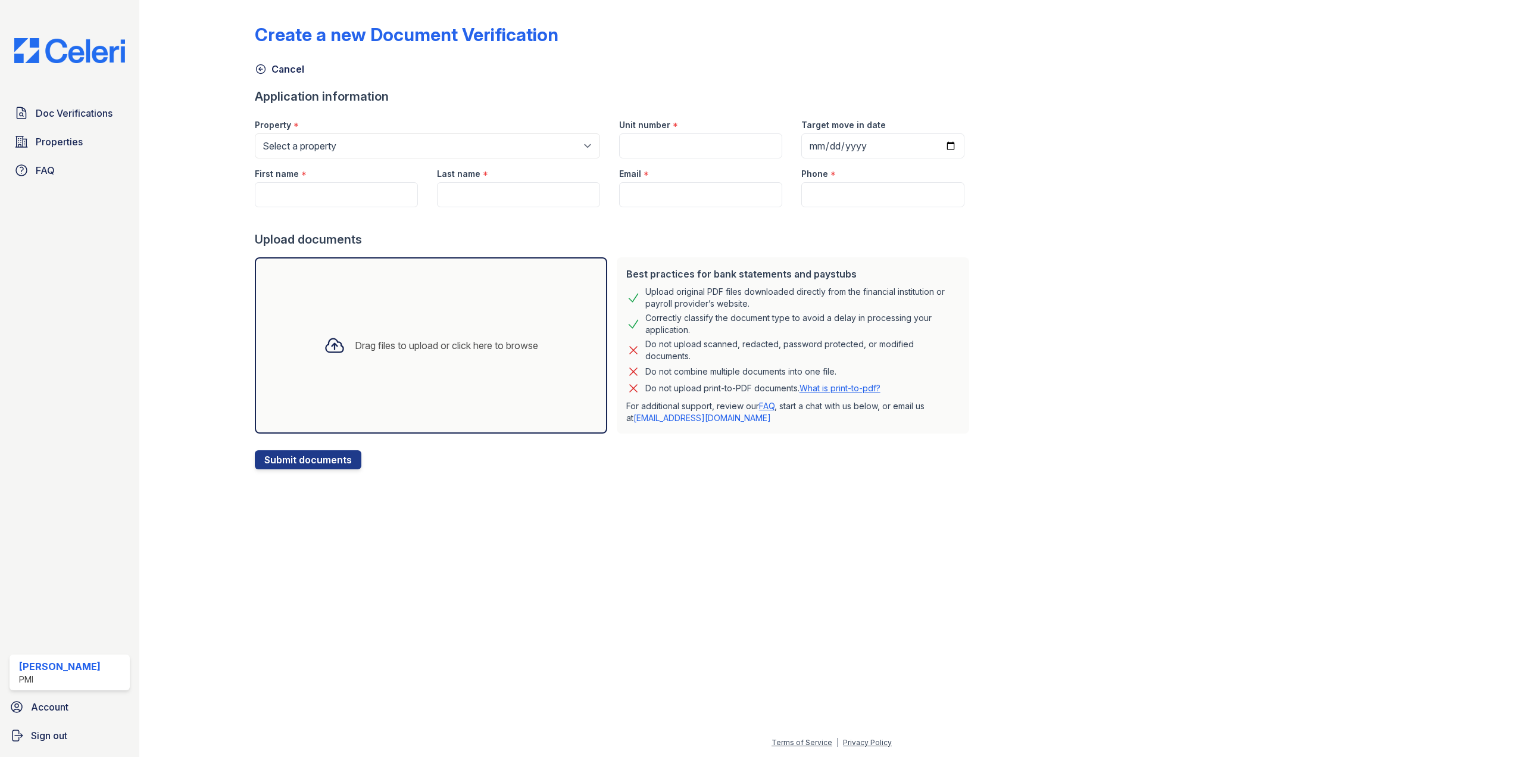 This screenshot has height=757, width=1524. Describe the element at coordinates (614, 96) in the screenshot. I see `div: Application information` at that location.